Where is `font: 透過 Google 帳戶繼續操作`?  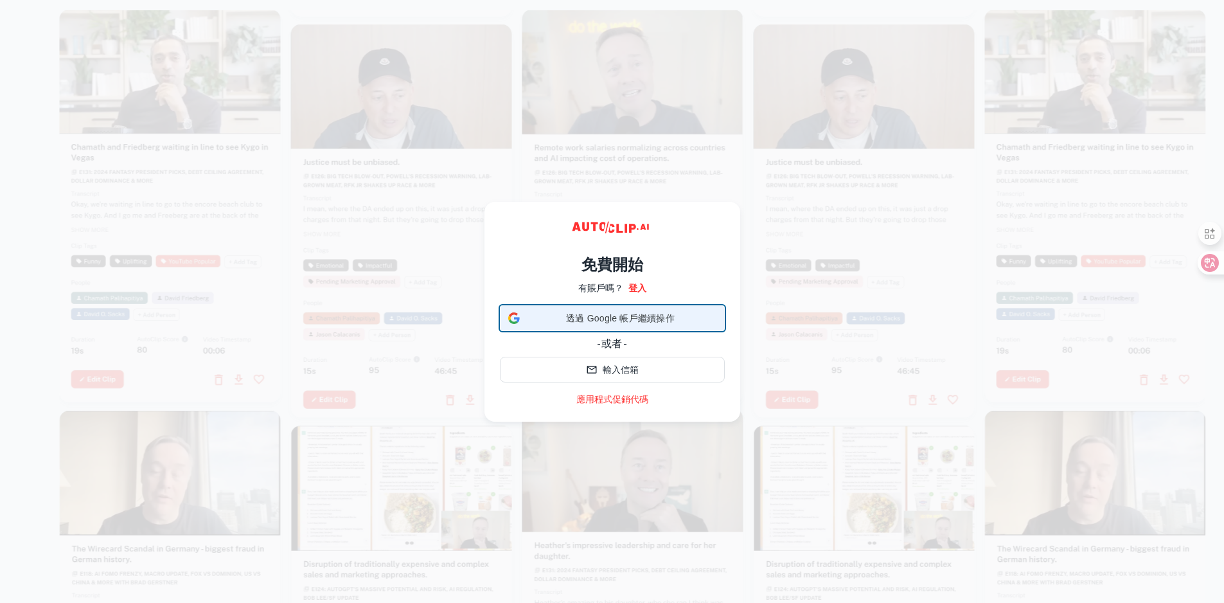
font: 透過 Google 帳戶繼續操作 is located at coordinates (620, 318).